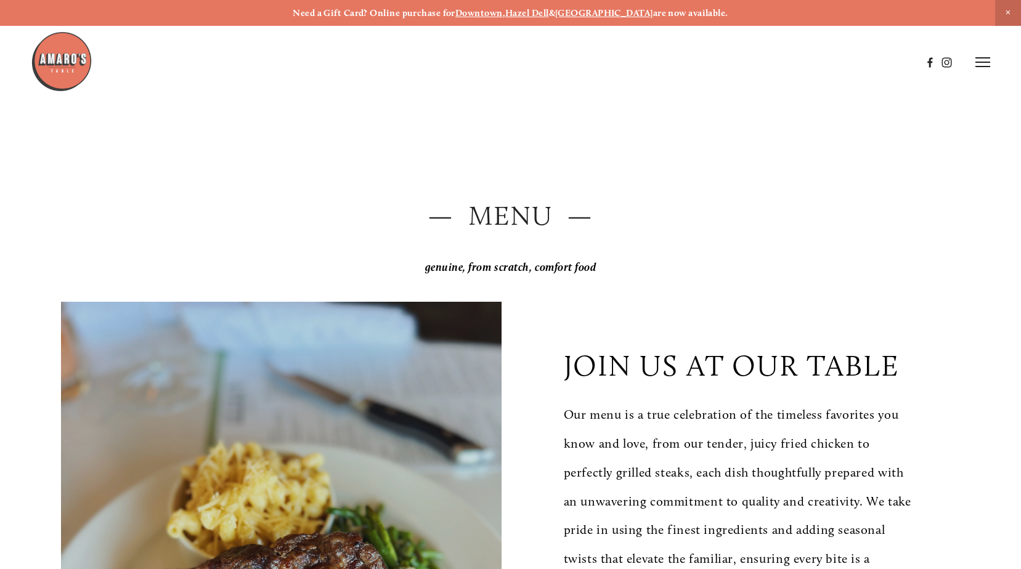  What do you see at coordinates (527, 13) in the screenshot?
I see `strong: Hazel Dell` at bounding box center [527, 13].